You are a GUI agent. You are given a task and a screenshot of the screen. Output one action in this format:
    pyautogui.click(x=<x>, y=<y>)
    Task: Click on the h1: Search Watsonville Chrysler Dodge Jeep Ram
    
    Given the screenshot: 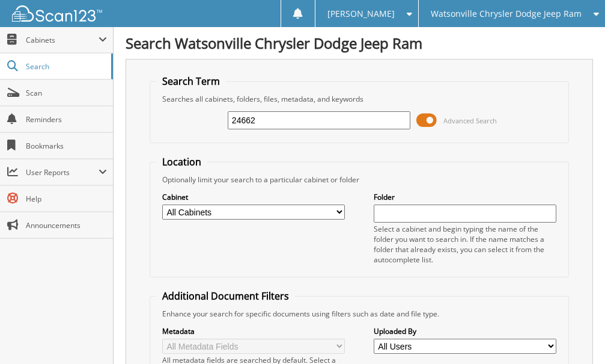 What is the action you would take?
    pyautogui.click(x=360, y=43)
    